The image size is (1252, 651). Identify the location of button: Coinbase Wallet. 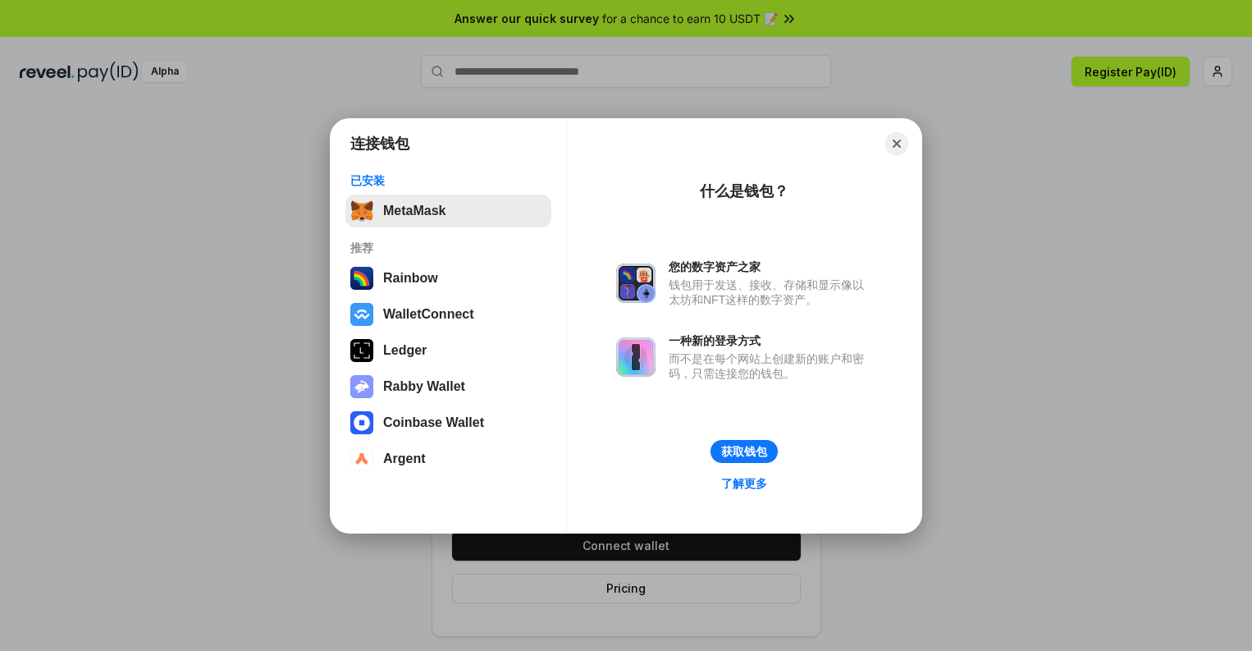
(448, 423).